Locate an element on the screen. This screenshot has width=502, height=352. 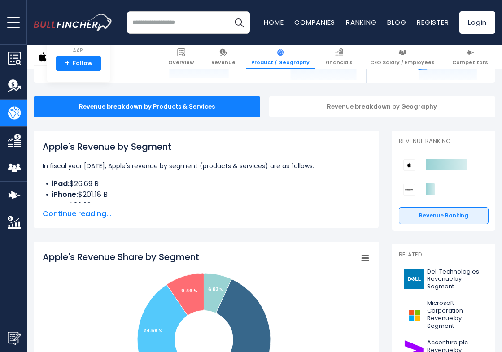
img: Apple competitors logo is located at coordinates (409, 165).